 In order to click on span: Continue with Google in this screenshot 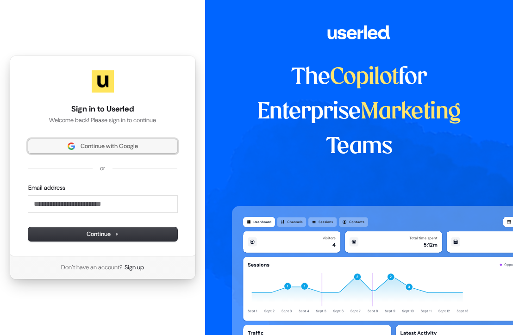, I will do `click(109, 146)`.